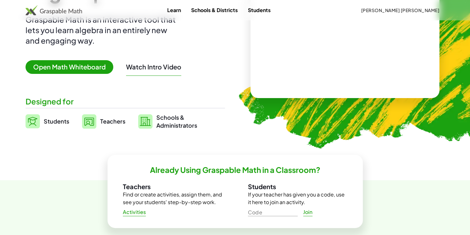 This screenshot has height=235, width=470. I want to click on p: If your teacher has given you a code, use it here to join an activity., so click(297, 199).